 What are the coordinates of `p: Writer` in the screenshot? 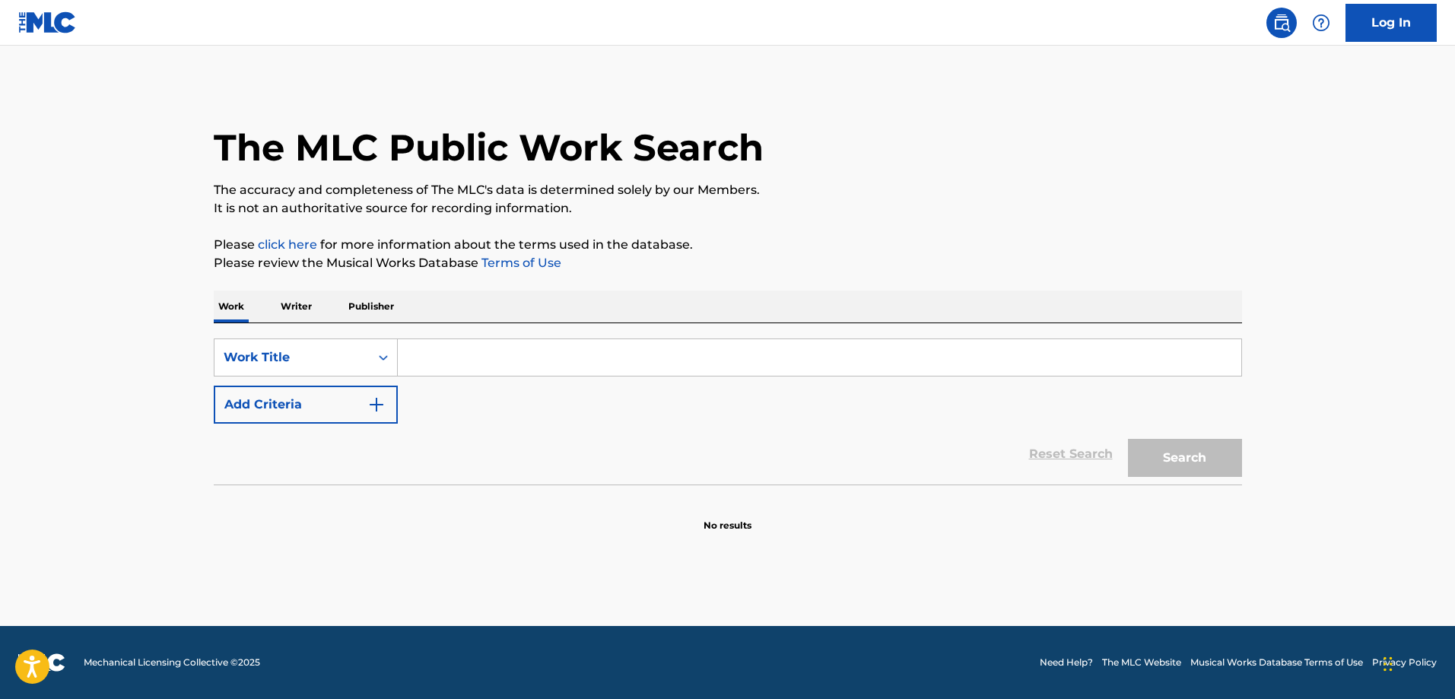 It's located at (296, 306).